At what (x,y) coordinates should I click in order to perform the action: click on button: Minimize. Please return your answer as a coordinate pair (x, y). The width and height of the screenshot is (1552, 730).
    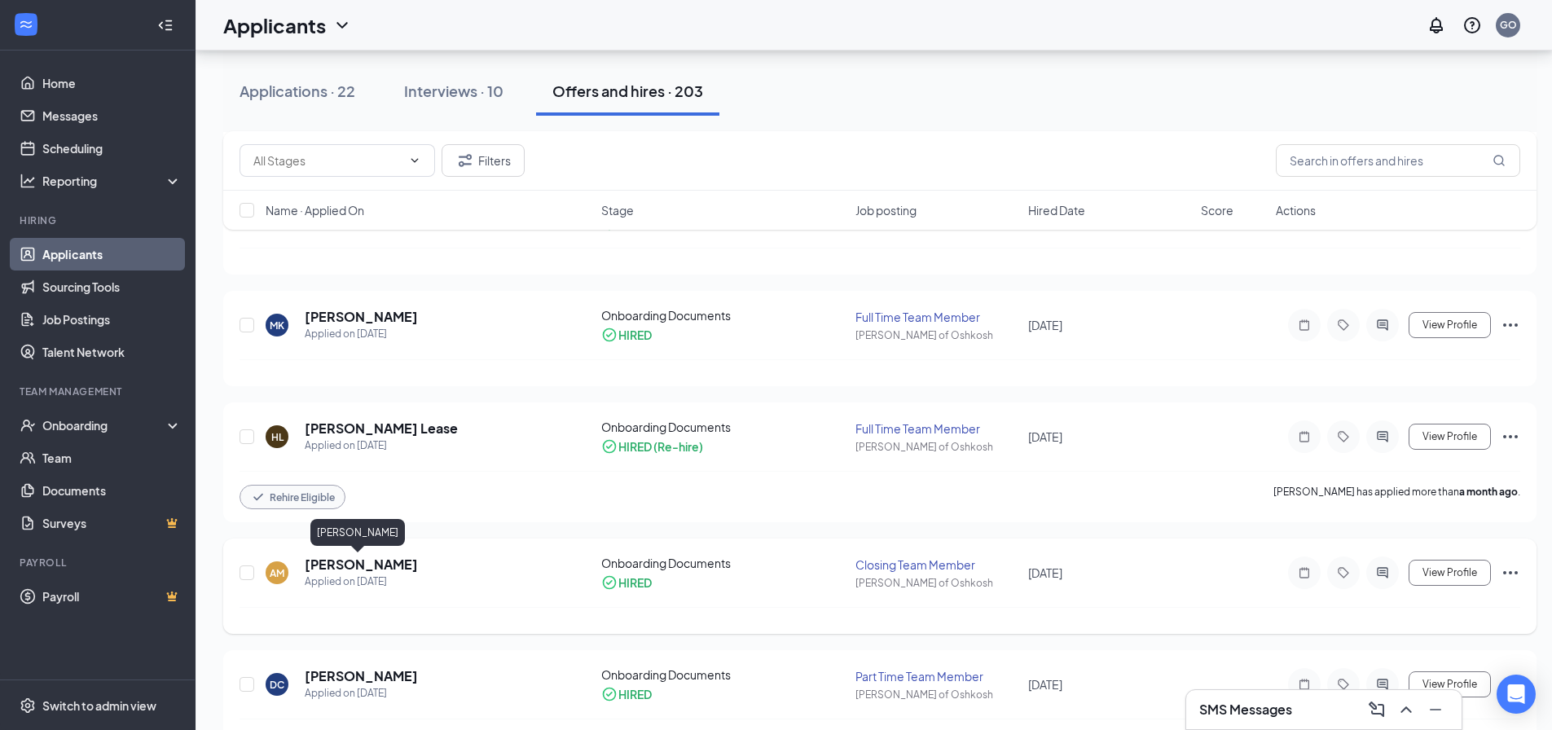
    Looking at the image, I should click on (1435, 709).